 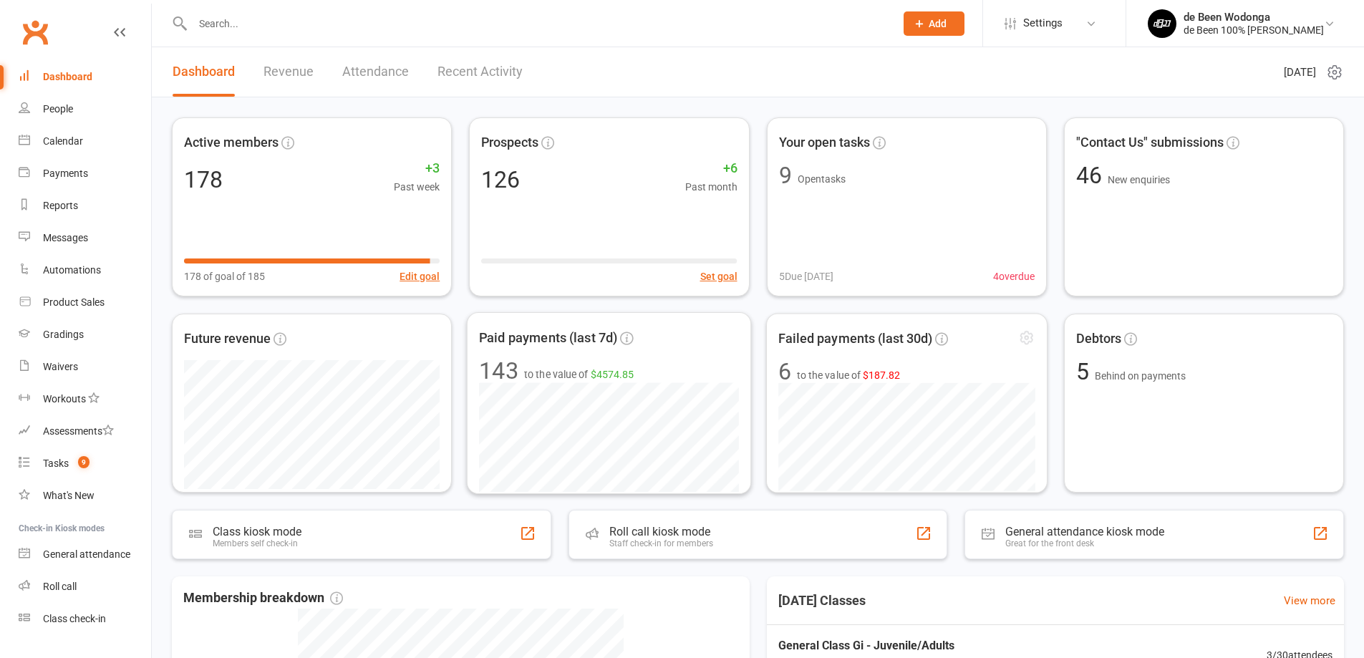 I want to click on div: Roll call, so click(x=59, y=586).